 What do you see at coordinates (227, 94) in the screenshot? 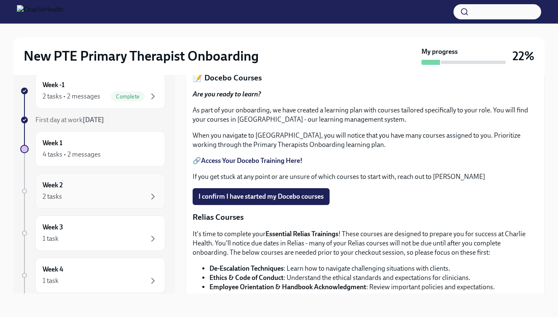
I see `strong: Are you ready to learn?` at bounding box center [227, 94].